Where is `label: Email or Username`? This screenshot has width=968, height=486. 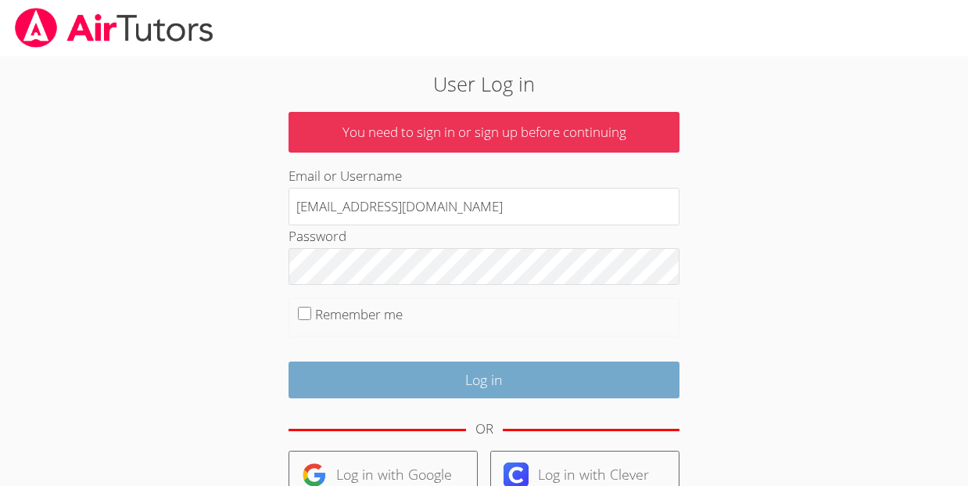
label: Email or Username is located at coordinates (345, 175).